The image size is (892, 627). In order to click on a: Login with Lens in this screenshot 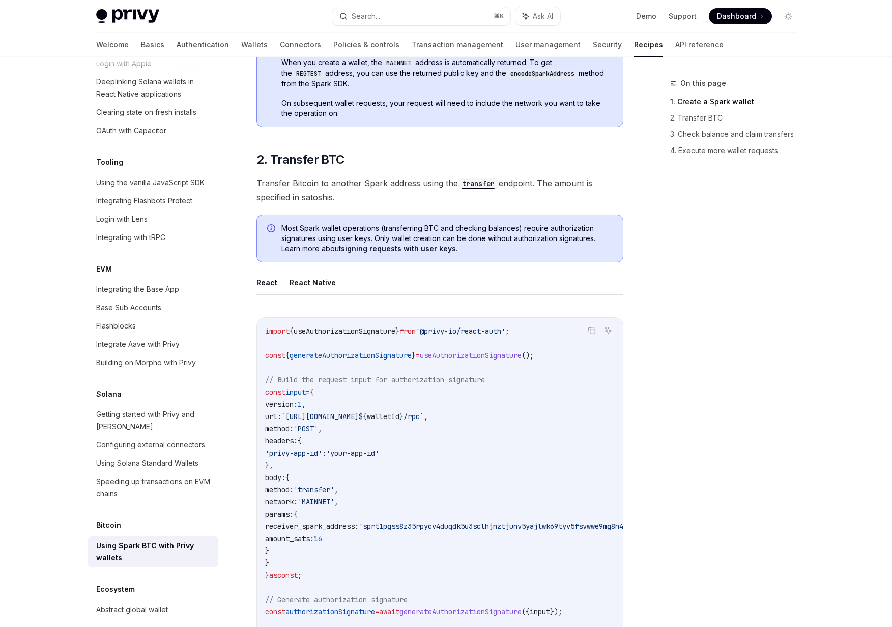, I will do `click(153, 219)`.